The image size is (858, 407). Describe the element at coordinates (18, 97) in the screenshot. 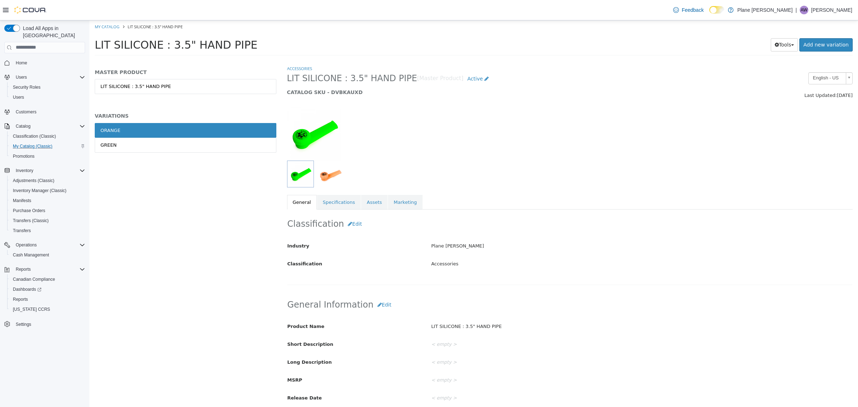

I see `a: Users` at that location.